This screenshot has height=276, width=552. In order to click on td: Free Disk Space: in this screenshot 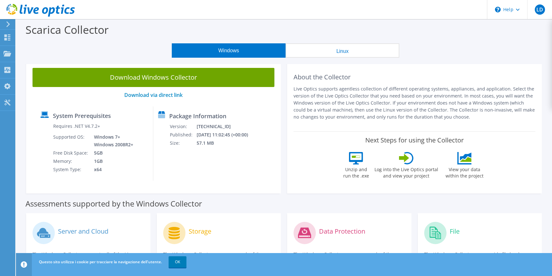, I will do `click(71, 153)`.